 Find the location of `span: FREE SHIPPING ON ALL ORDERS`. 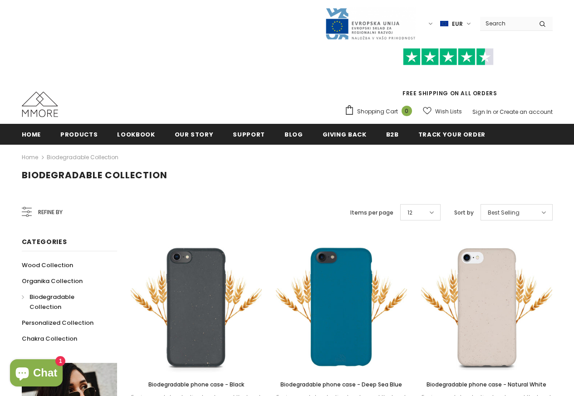

span: FREE SHIPPING ON ALL ORDERS is located at coordinates (448, 74).